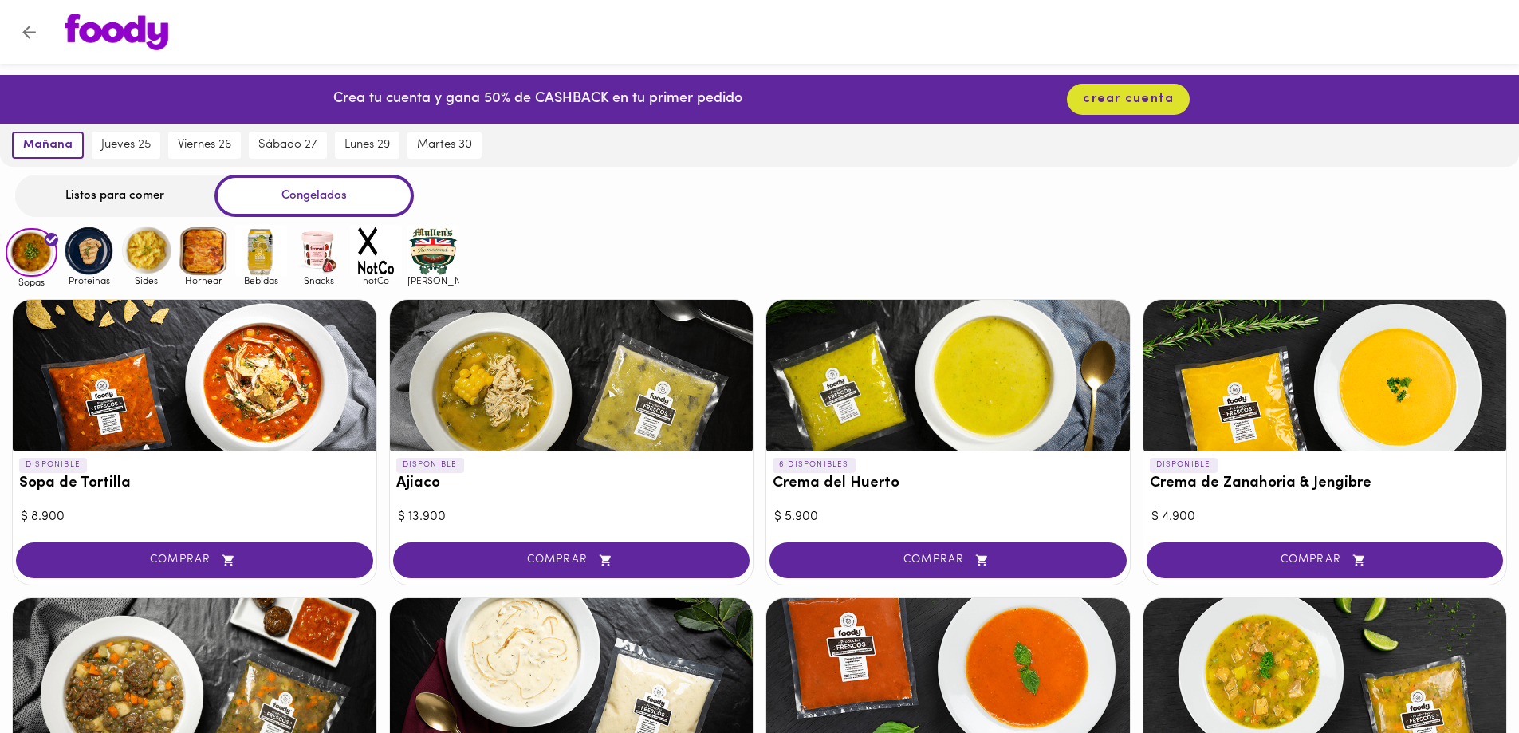 This screenshot has height=733, width=1519. Describe the element at coordinates (203, 280) in the screenshot. I see `span: Hornear` at that location.